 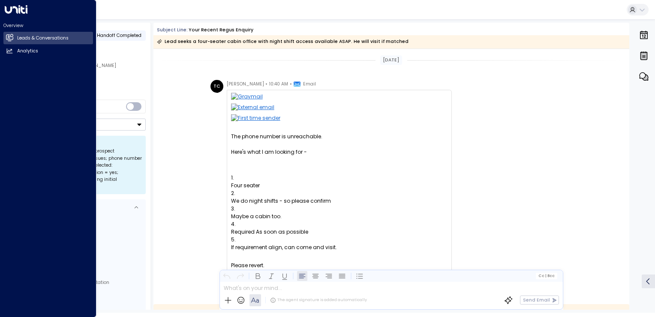 I want to click on div: Required As soon as possible, so click(x=339, y=232).